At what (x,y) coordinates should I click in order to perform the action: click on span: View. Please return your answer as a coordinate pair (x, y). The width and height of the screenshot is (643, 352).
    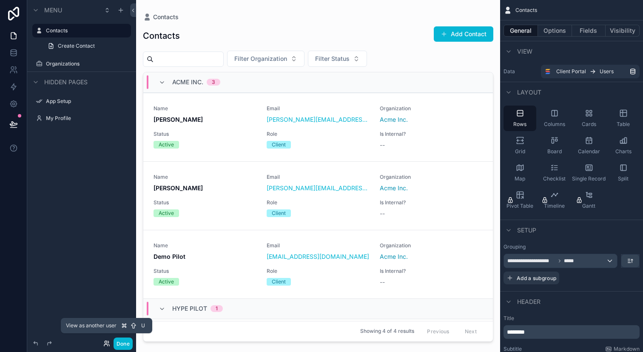
    Looking at the image, I should click on (525, 51).